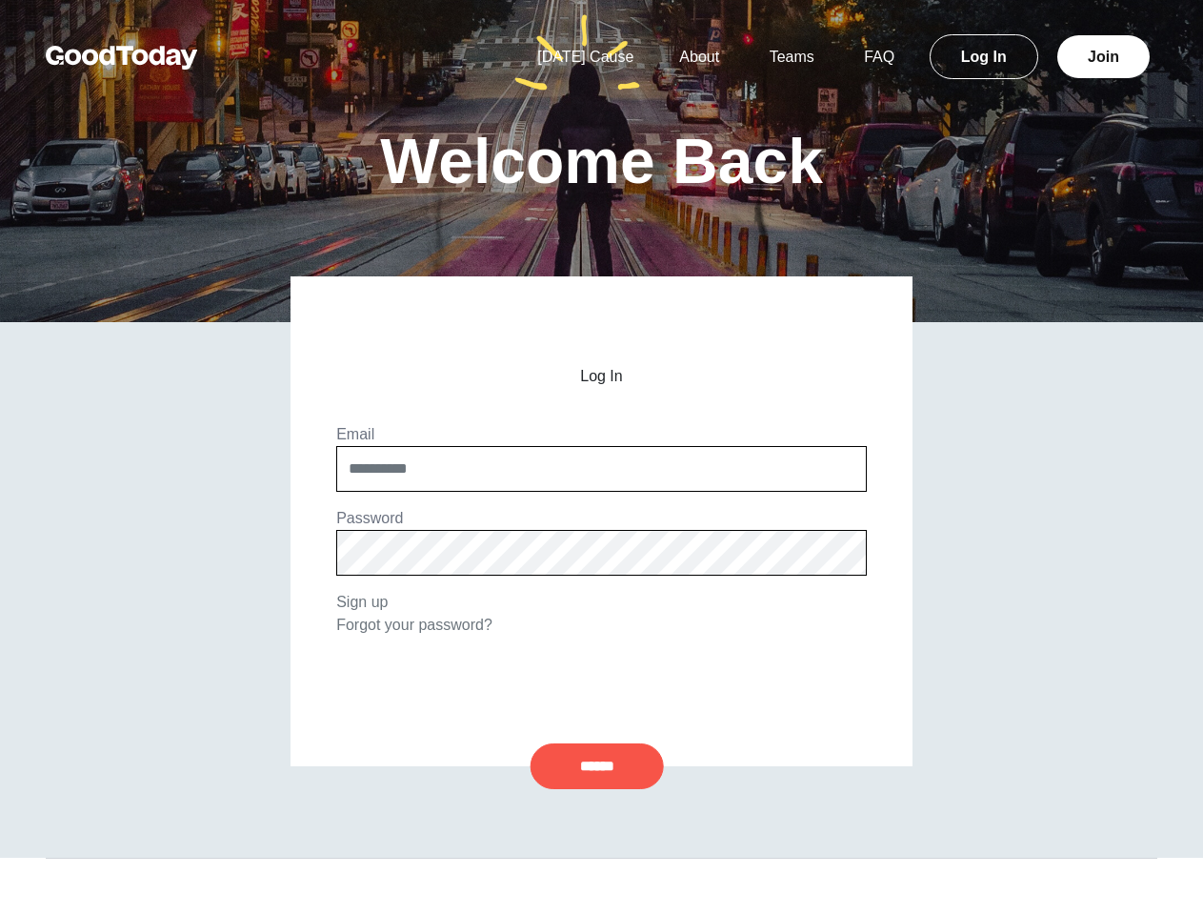 The height and width of the screenshot is (915, 1203). What do you see at coordinates (880, 56) in the screenshot?
I see `a: FAQ` at bounding box center [880, 56].